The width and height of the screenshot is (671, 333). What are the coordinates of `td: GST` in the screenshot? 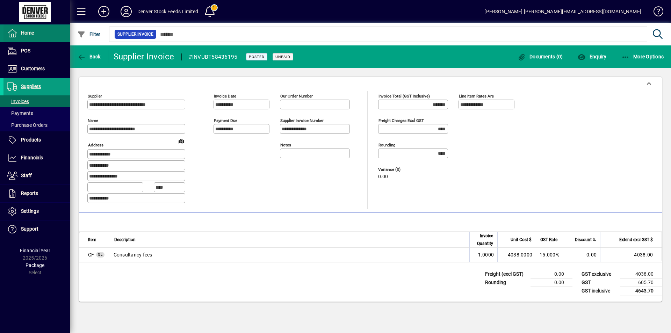 It's located at (599, 282).